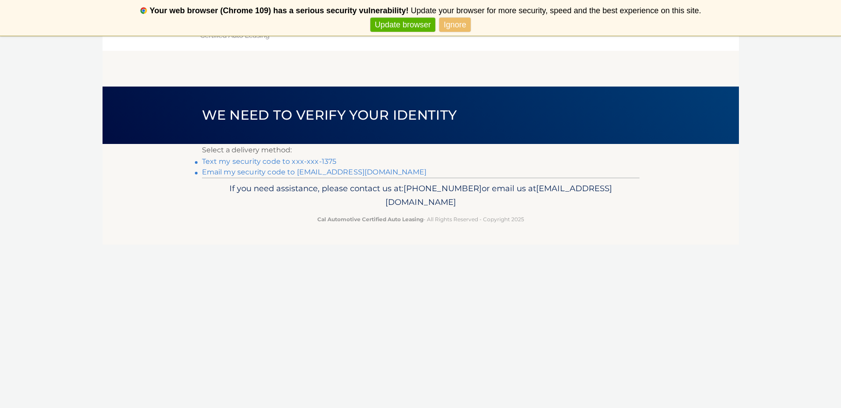  What do you see at coordinates (555, 11) in the screenshot?
I see `span: Update your browser for more security, speed and the best experience on this site.` at bounding box center [555, 11].